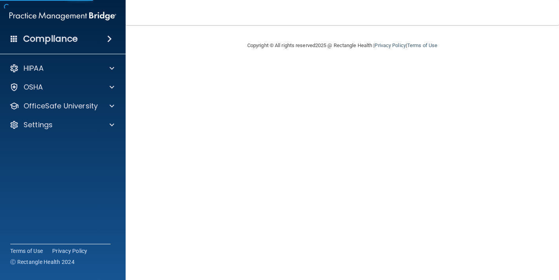 Image resolution: width=559 pixels, height=280 pixels. I want to click on a: OfficeSafe University, so click(62, 106).